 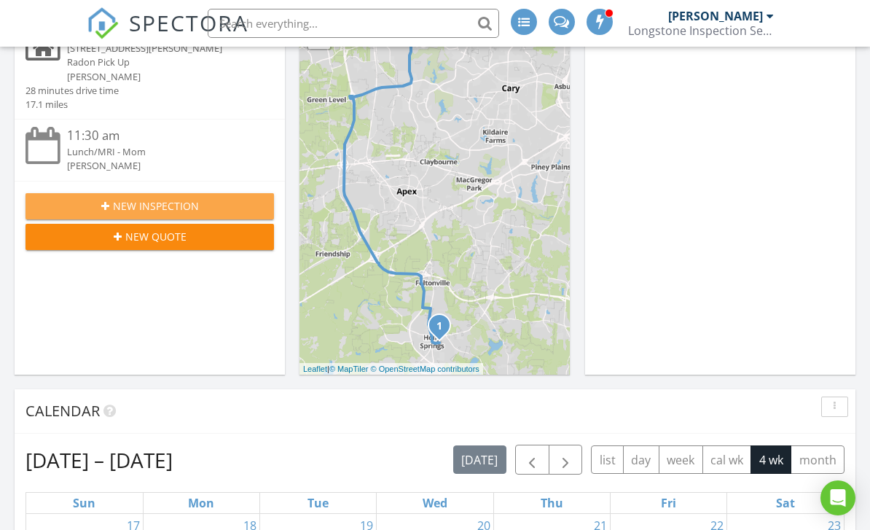 I want to click on button: list, so click(x=607, y=459).